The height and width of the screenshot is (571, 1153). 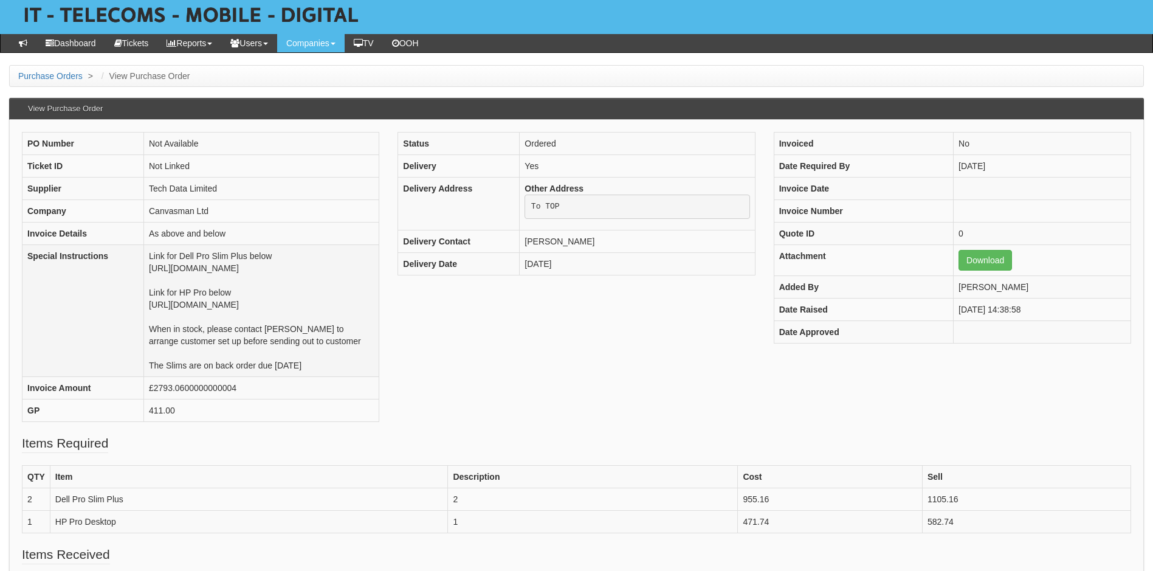 I want to click on th: Invoice Amount, so click(x=83, y=388).